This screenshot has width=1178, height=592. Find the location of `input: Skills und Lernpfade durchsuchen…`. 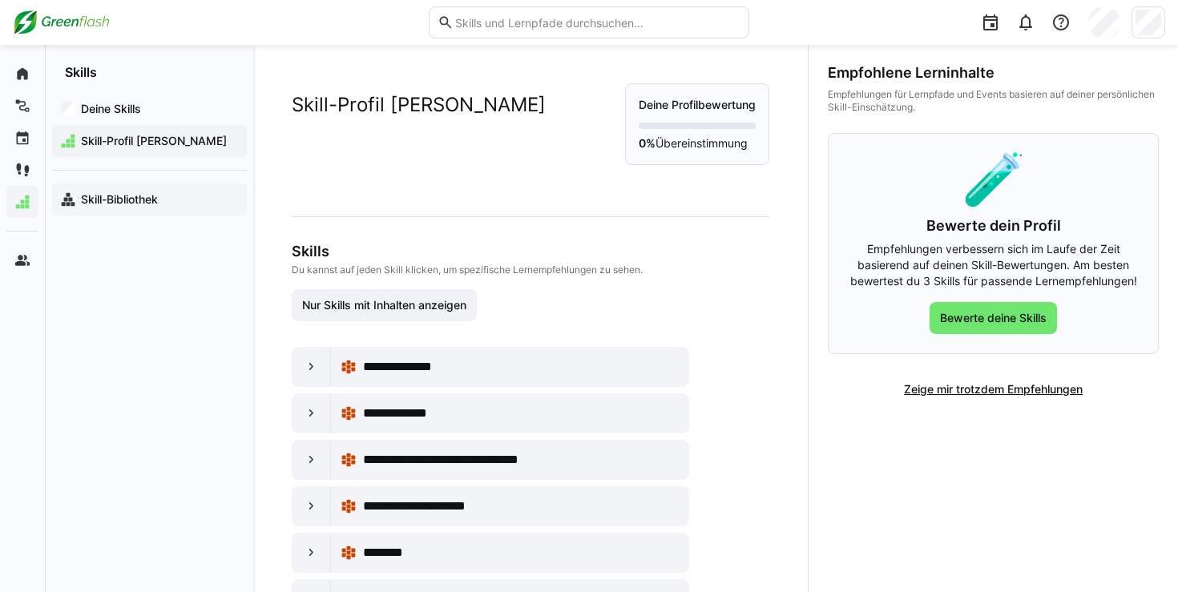

input: Skills und Lernpfade durchsuchen… is located at coordinates (597, 22).